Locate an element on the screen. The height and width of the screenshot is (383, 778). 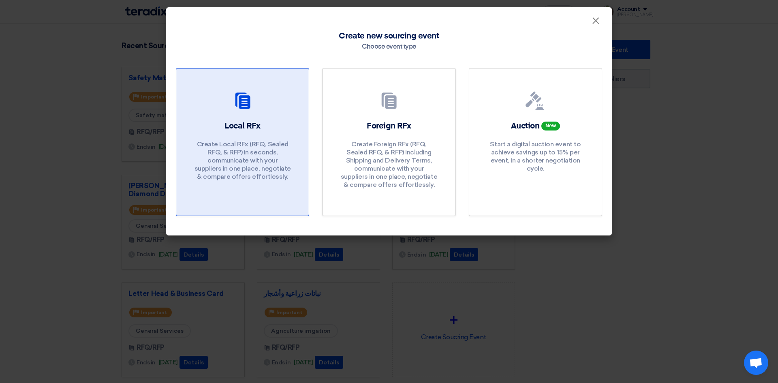
button: Close is located at coordinates (596, 21).